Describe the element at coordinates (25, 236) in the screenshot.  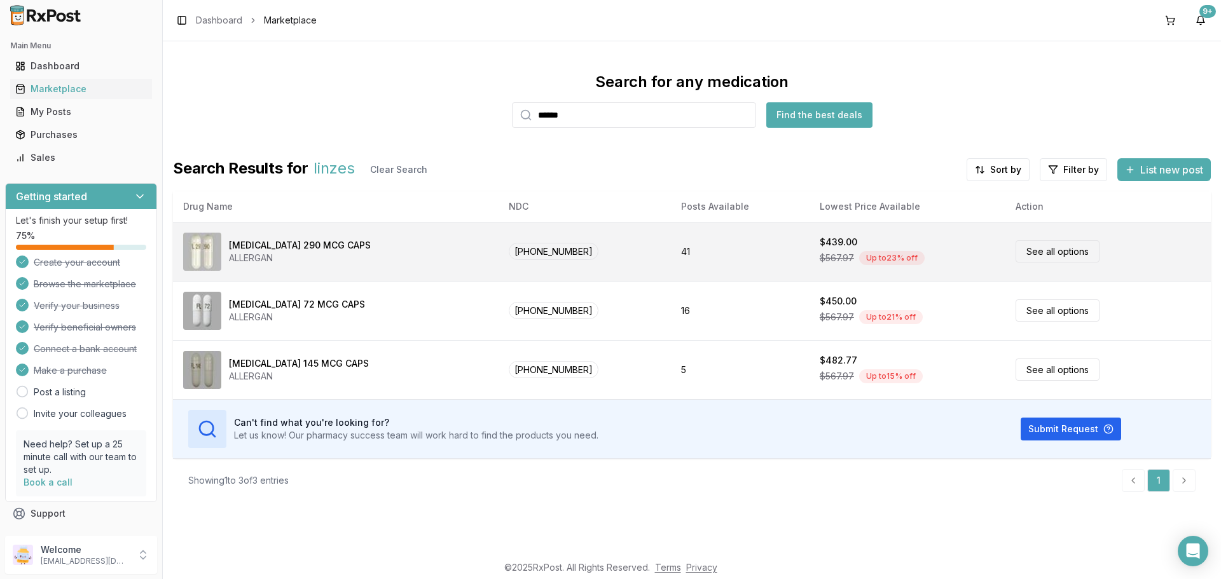
I see `span: 75 %` at that location.